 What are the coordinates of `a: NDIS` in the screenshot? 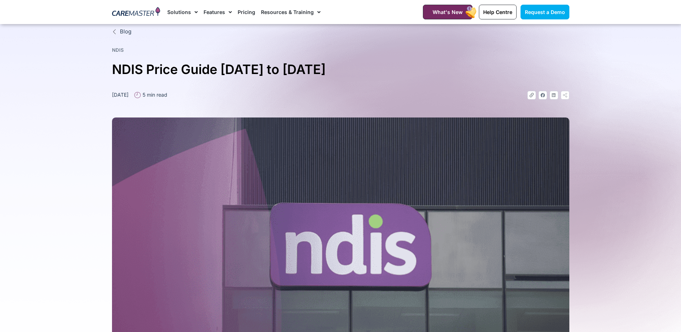 It's located at (118, 50).